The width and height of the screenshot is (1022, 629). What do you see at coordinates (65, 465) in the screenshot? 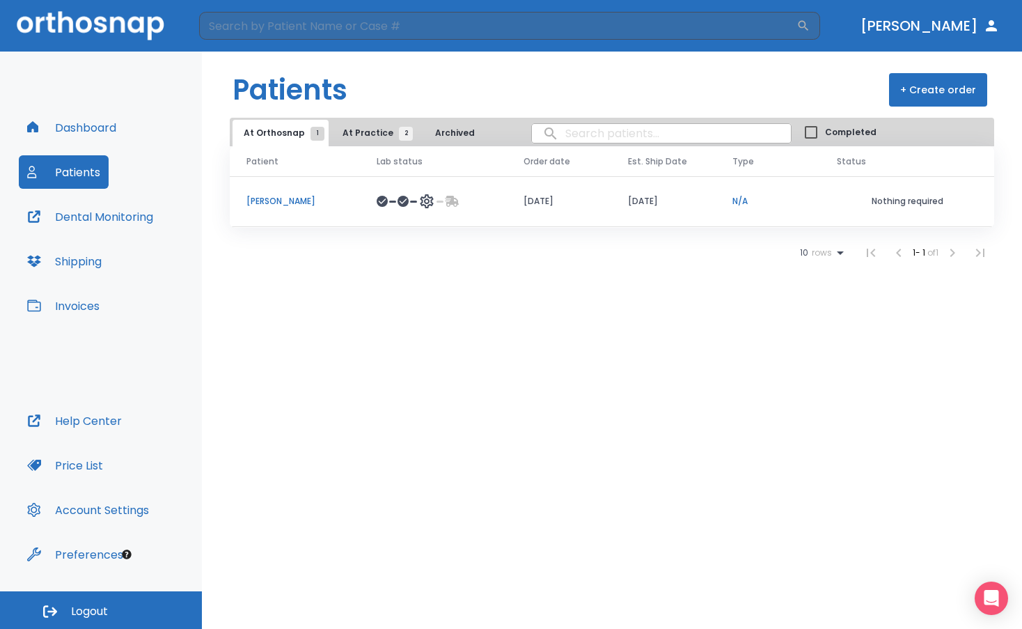
I see `button: Price List` at bounding box center [65, 465].